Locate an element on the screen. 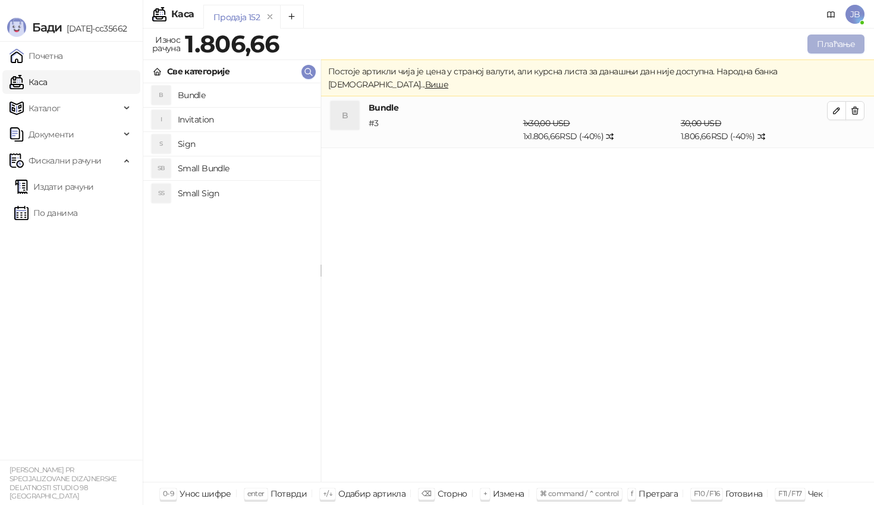 The image size is (874, 505). span: Документи is located at coordinates (51, 134).